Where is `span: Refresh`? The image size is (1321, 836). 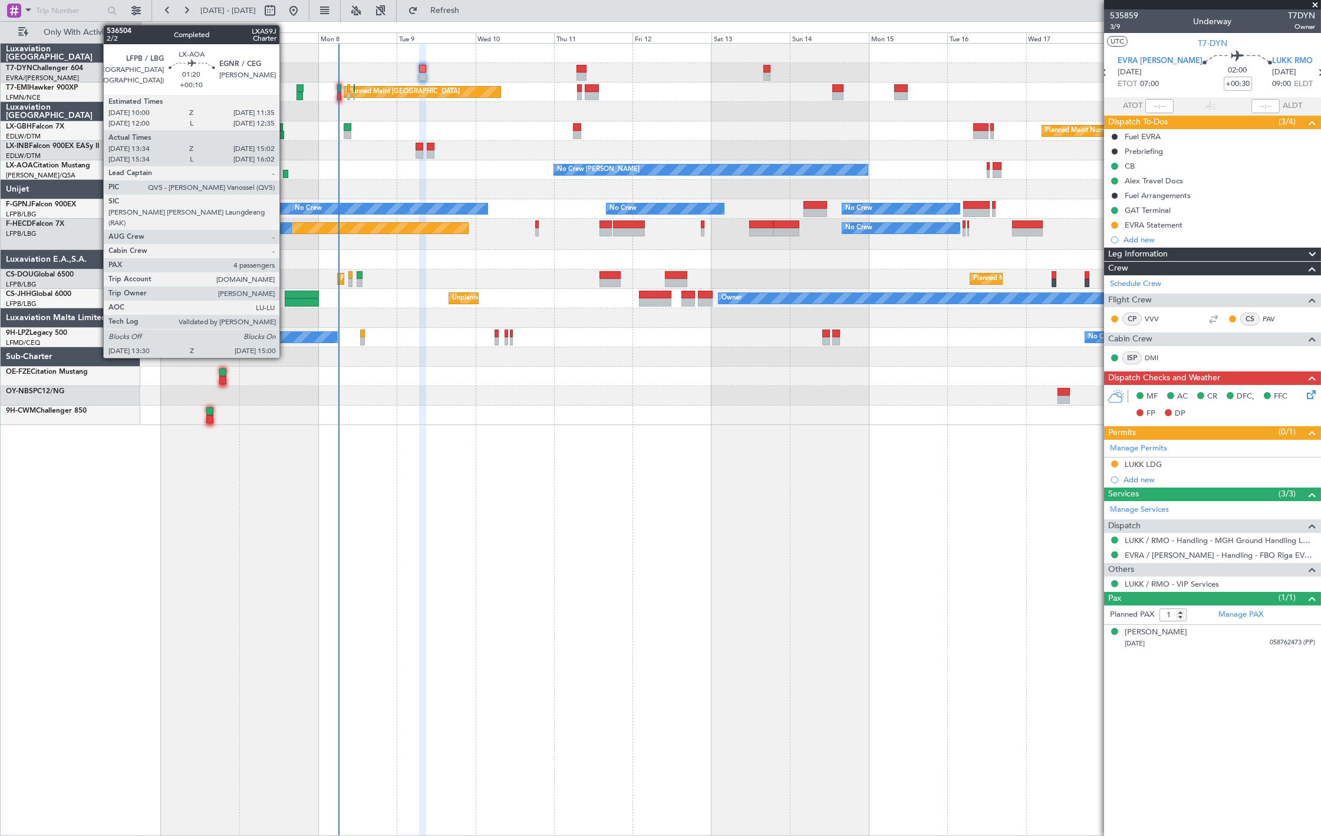 span: Refresh is located at coordinates (445, 11).